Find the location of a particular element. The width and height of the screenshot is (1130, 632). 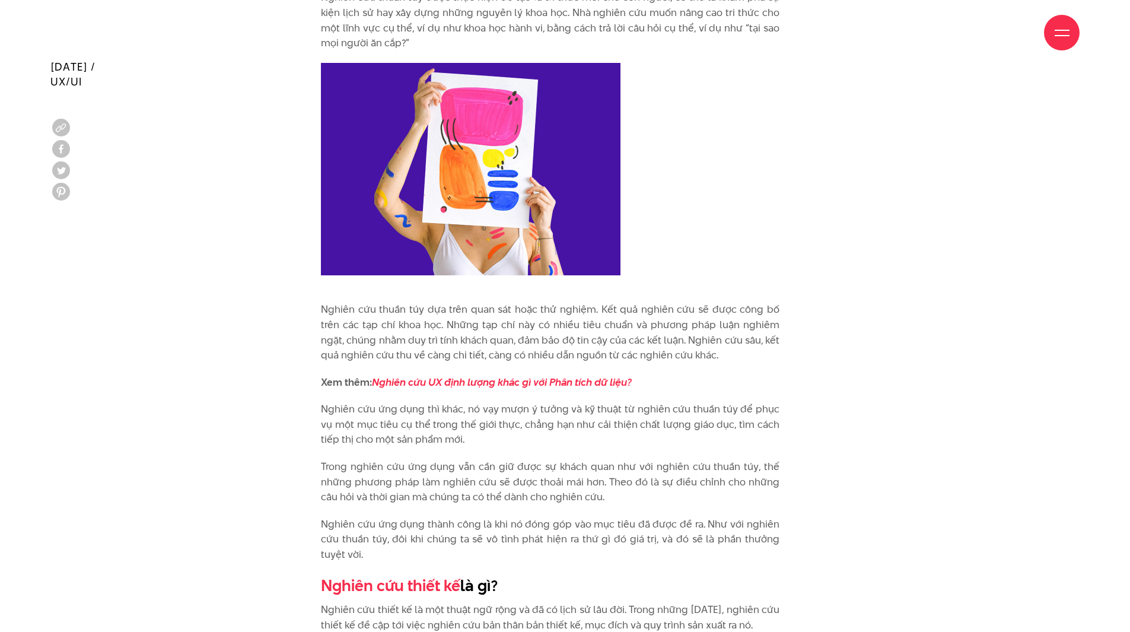

em: Nghiên cứu UX định lượng khác gì với Phân tích dữ liệu? is located at coordinates (502, 382).